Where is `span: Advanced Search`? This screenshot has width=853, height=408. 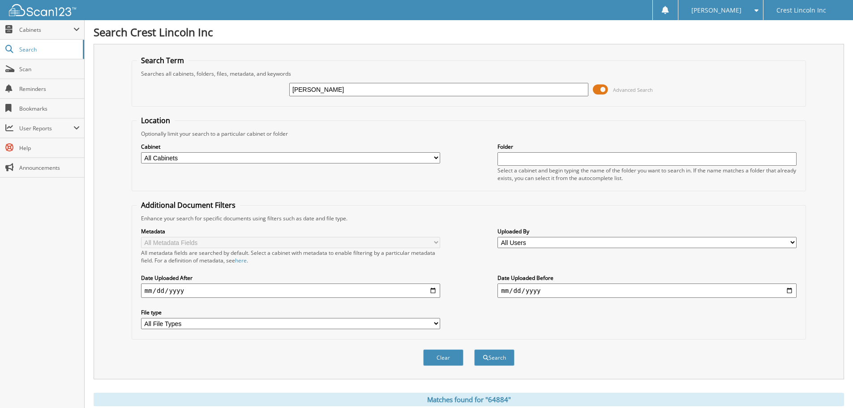
span: Advanced Search is located at coordinates (633, 90).